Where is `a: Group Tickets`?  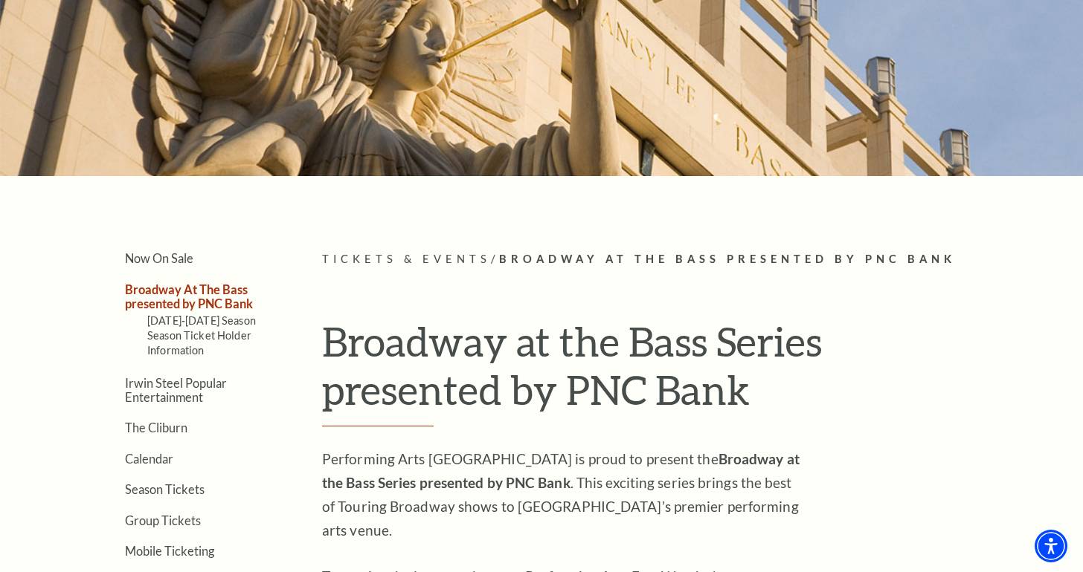
a: Group Tickets is located at coordinates (163, 520).